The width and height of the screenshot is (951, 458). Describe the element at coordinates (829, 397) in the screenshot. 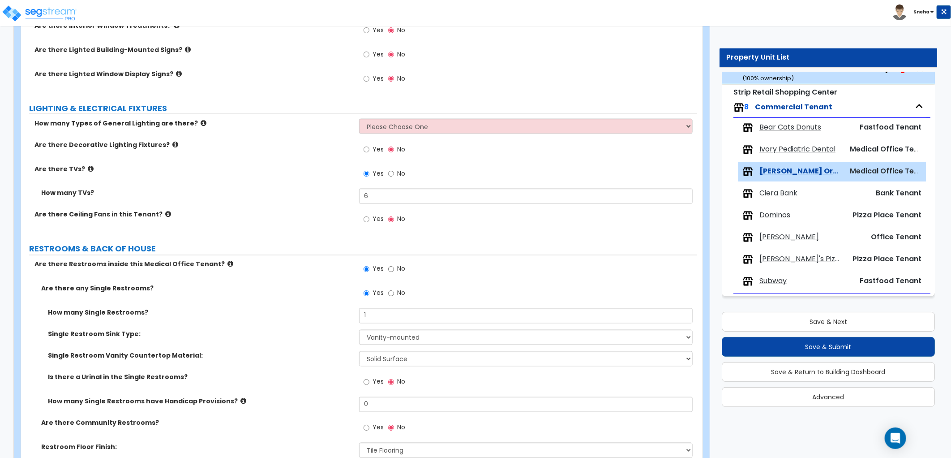

I see `button: Advanced` at that location.